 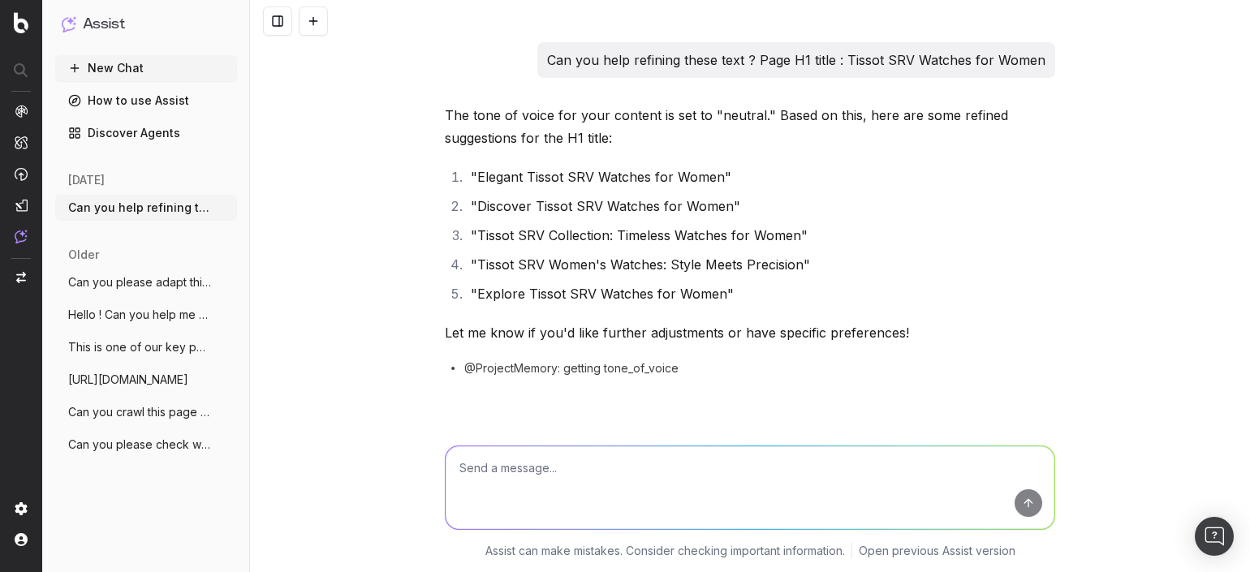 I want to click on span: This is one of our key pages. Can you ch, so click(x=140, y=348).